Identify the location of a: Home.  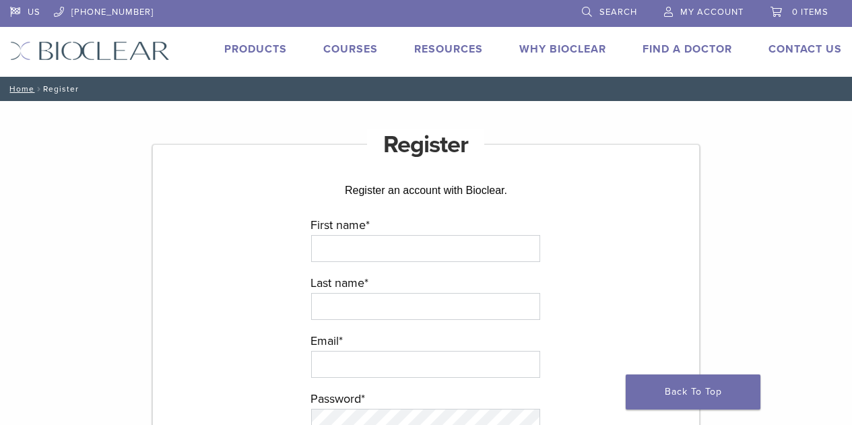
(20, 89).